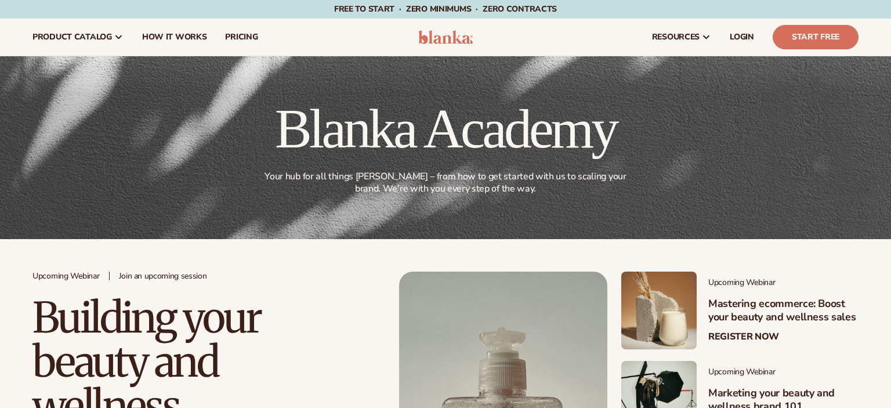 This screenshot has width=891, height=408. Describe the element at coordinates (445, 129) in the screenshot. I see `h1: Blanka Academy` at that location.